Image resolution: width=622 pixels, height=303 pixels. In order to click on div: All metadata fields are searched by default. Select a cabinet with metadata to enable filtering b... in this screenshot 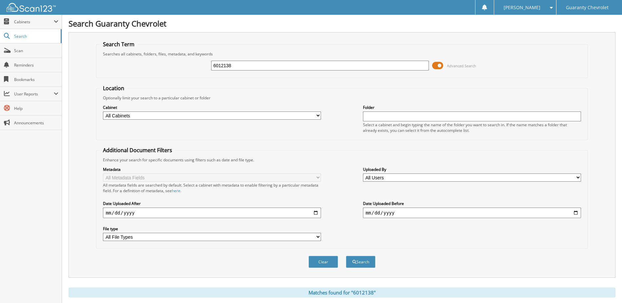, I will do `click(212, 188)`.